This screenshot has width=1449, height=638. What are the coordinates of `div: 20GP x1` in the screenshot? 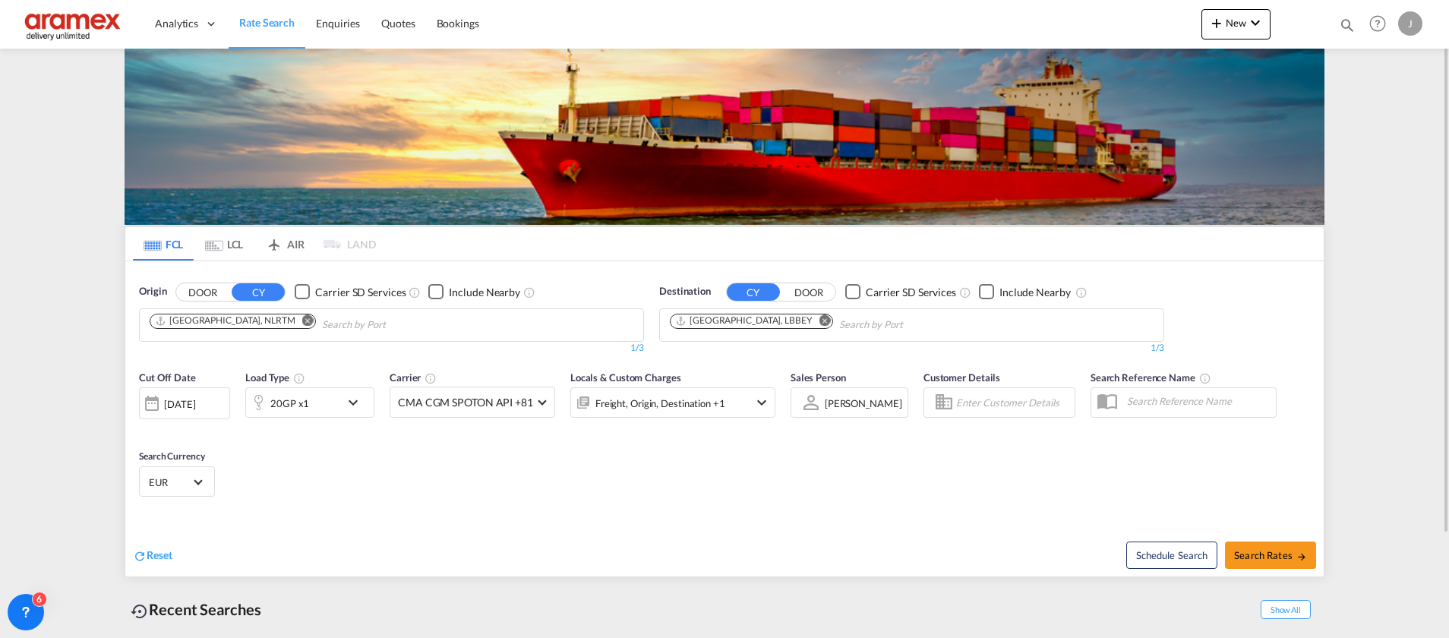 It's located at (289, 403).